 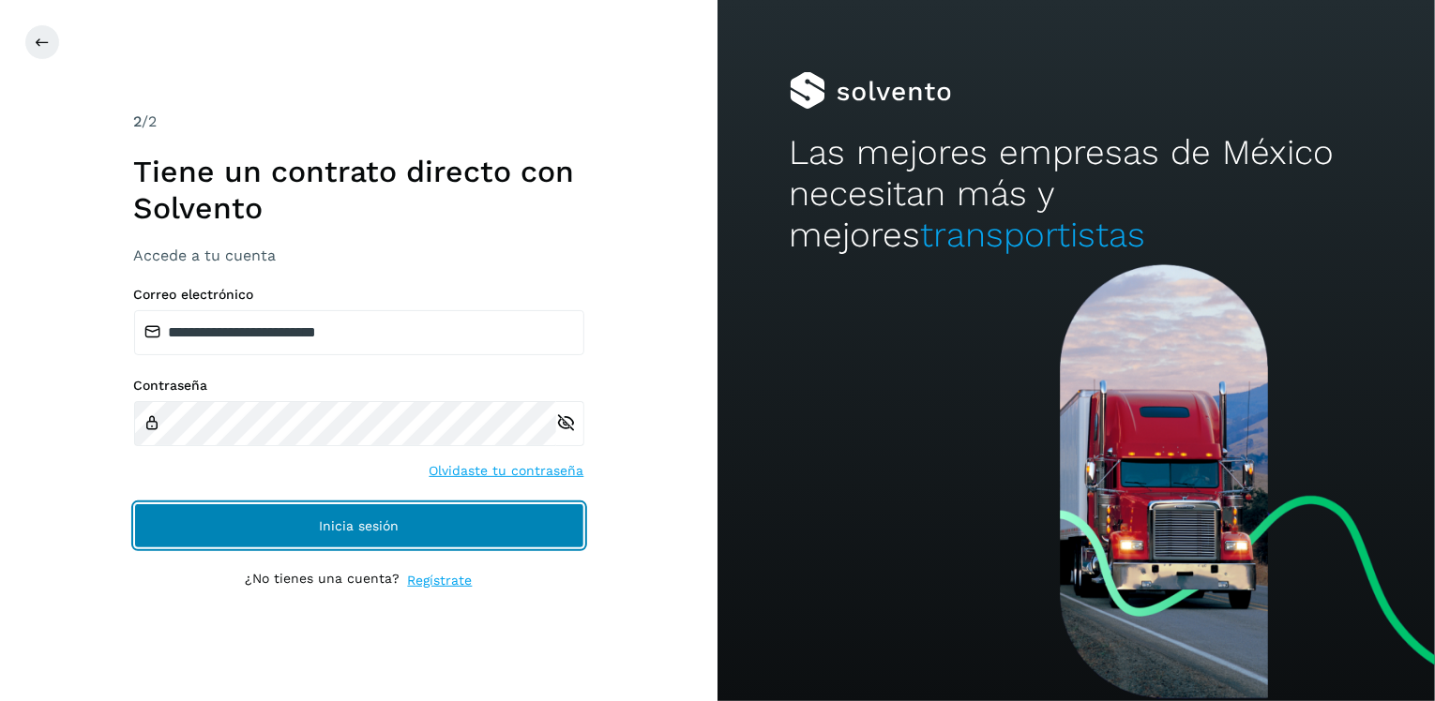 I want to click on h3: Accede a tu cuenta, so click(x=359, y=255).